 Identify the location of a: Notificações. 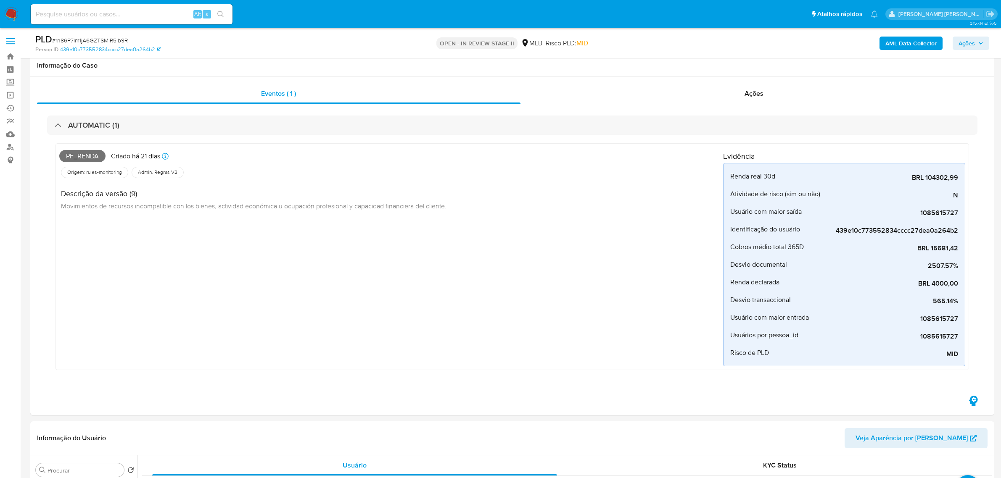
(874, 14).